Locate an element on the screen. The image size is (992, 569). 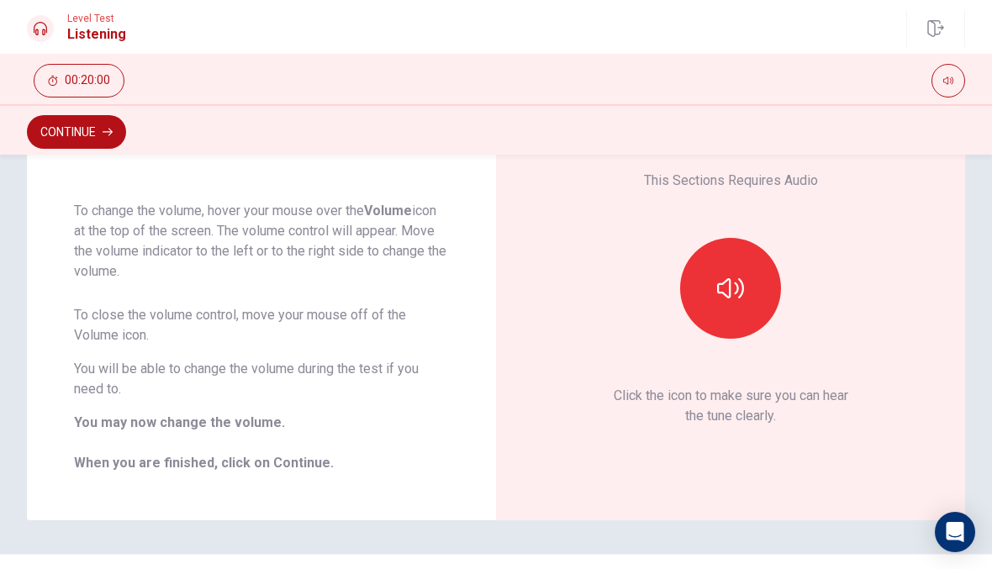
p: To close the volume control, move your mouse off of the Volume icon. is located at coordinates (262, 325).